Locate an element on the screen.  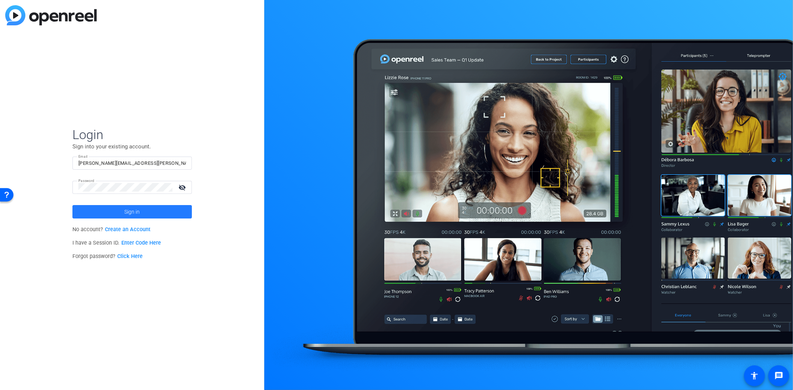
mat-label: Email is located at coordinates (83, 157).